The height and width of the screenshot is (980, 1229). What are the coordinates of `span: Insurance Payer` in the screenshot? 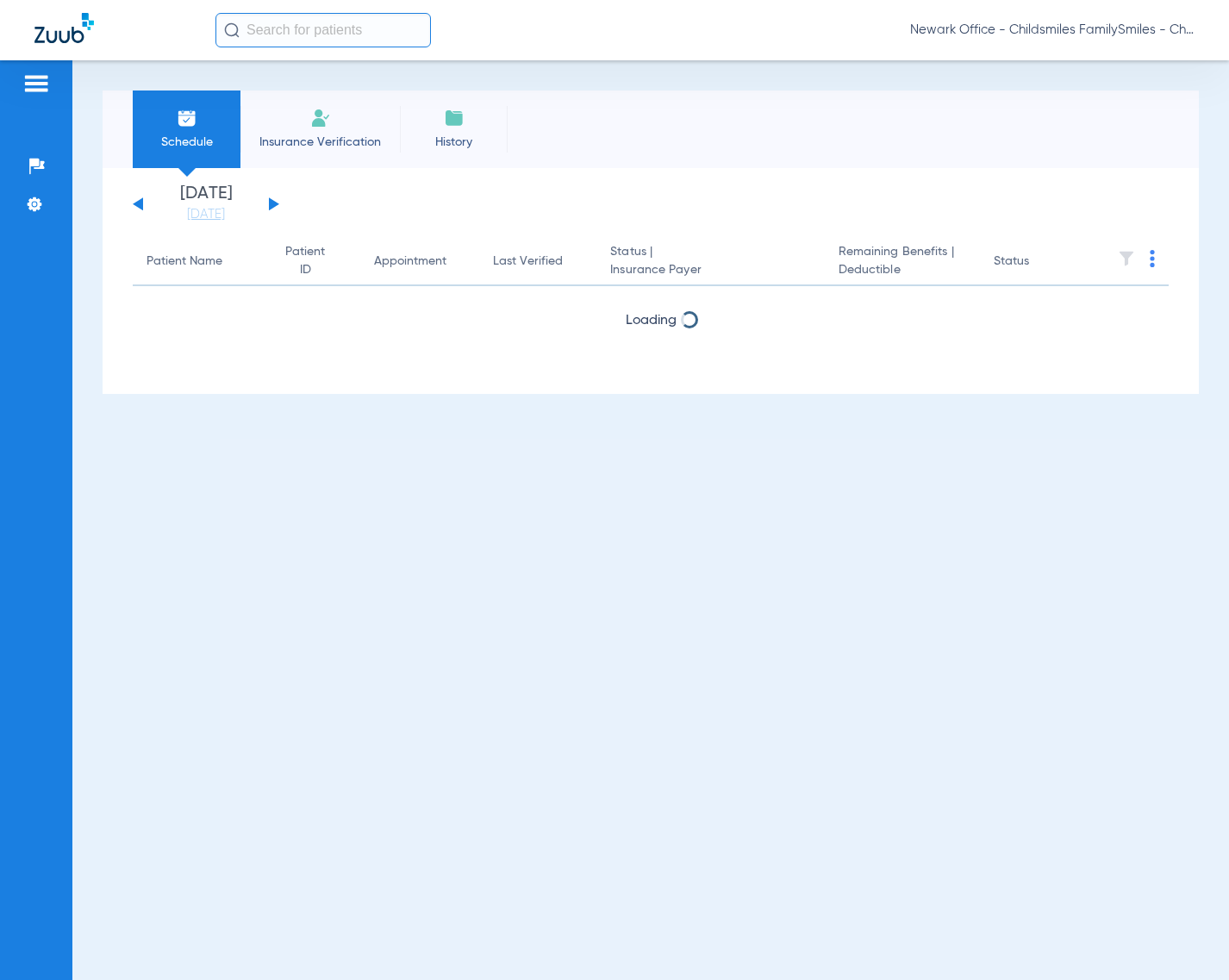 It's located at (710, 270).